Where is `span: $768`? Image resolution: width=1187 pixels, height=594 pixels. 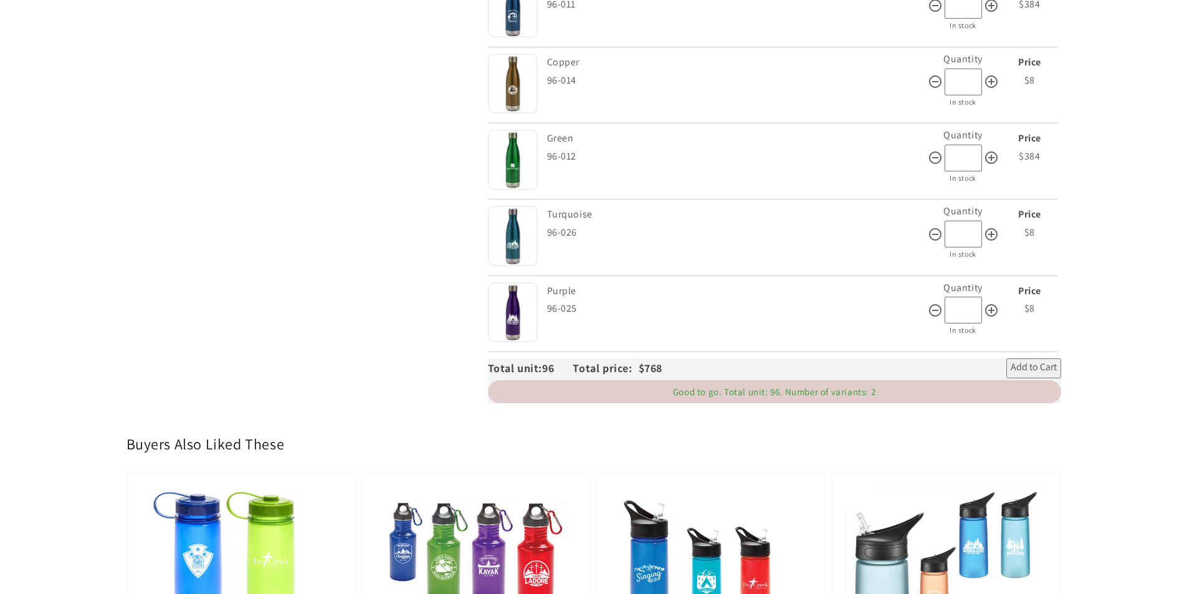 span: $768 is located at coordinates (650, 368).